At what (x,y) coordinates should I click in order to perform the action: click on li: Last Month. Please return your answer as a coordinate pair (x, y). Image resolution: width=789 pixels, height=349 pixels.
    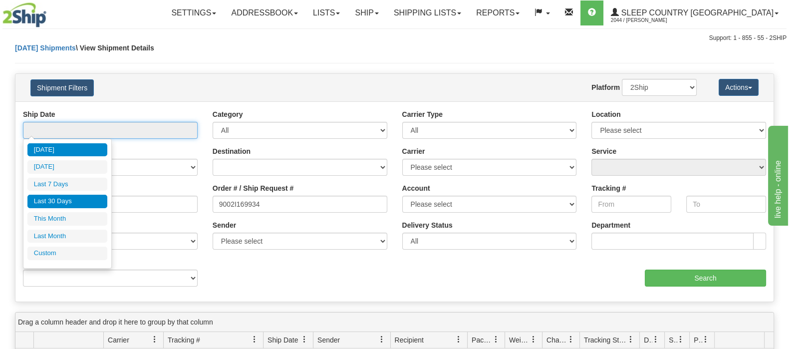
    Looking at the image, I should click on (67, 236).